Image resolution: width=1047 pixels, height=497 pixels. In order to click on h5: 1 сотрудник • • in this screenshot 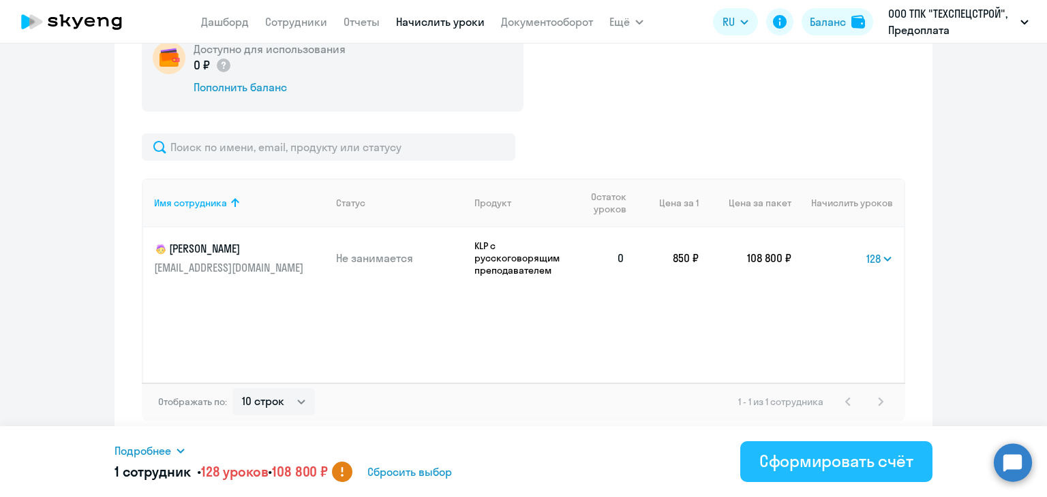, I will do `click(221, 472)`.